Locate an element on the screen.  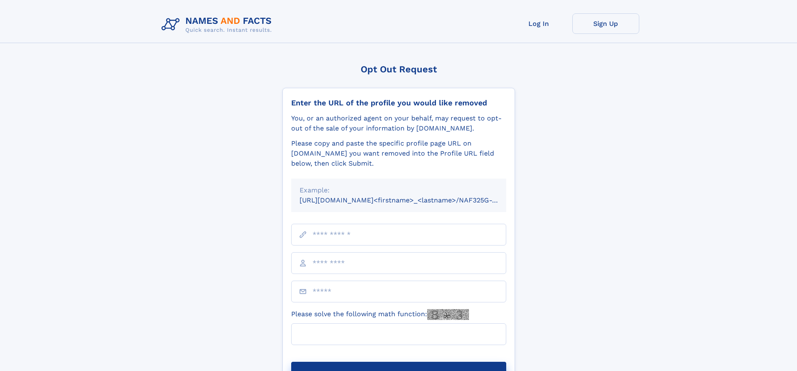
div: You, or an authorized agent on your behalf, may request to opt-out of the sale of your informatio... is located at coordinates (399, 123).